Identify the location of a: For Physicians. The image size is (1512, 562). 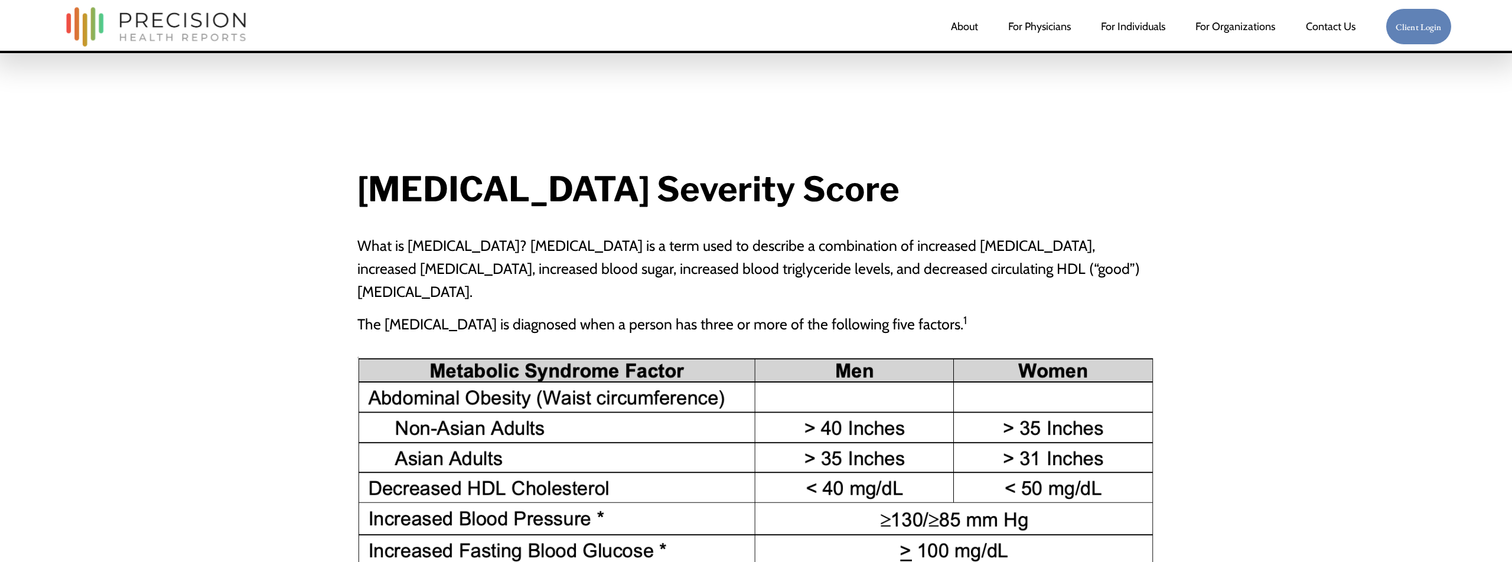
(1039, 27).